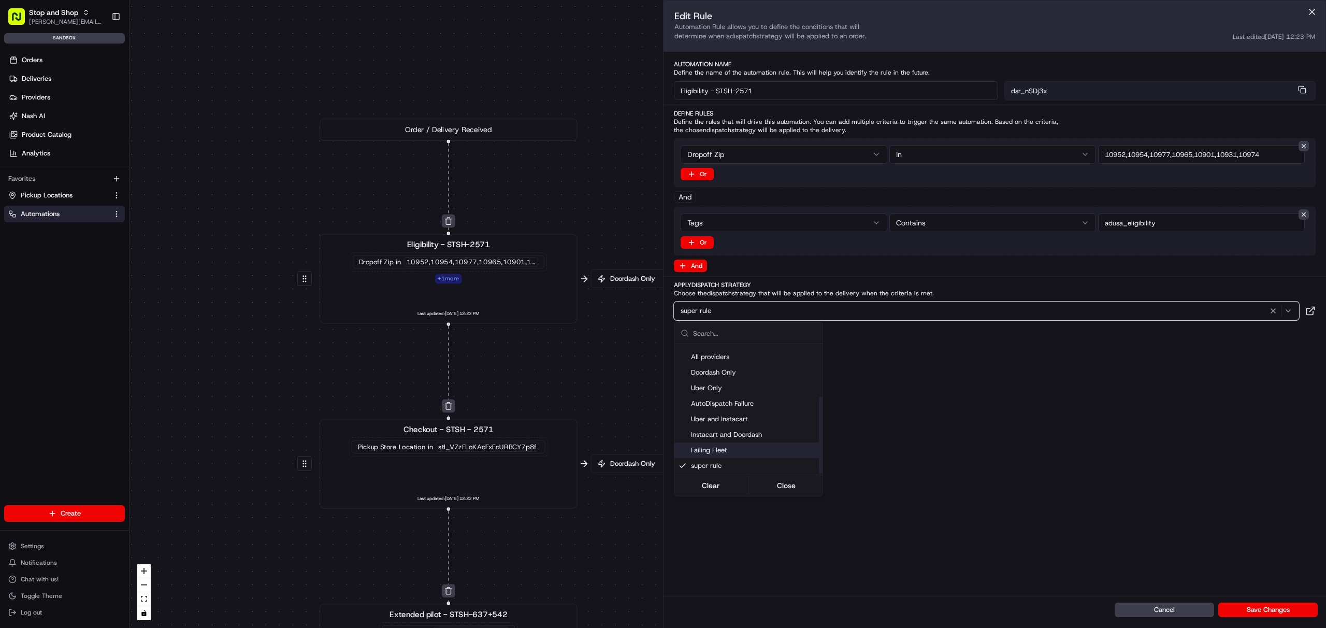 This screenshot has width=1326, height=628. What do you see at coordinates (449, 278) in the screenshot?
I see `div: + 1 more` at bounding box center [449, 278].